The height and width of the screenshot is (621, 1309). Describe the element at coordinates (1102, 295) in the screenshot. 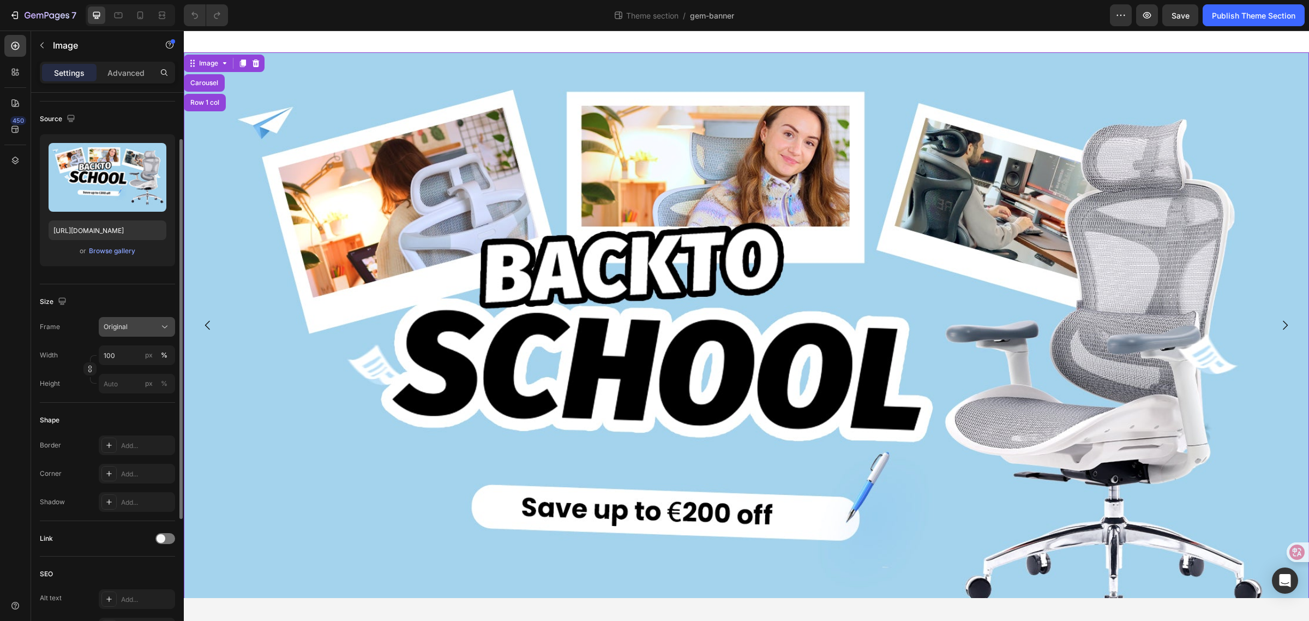

I see `button: Carousel Next Arrow` at that location.